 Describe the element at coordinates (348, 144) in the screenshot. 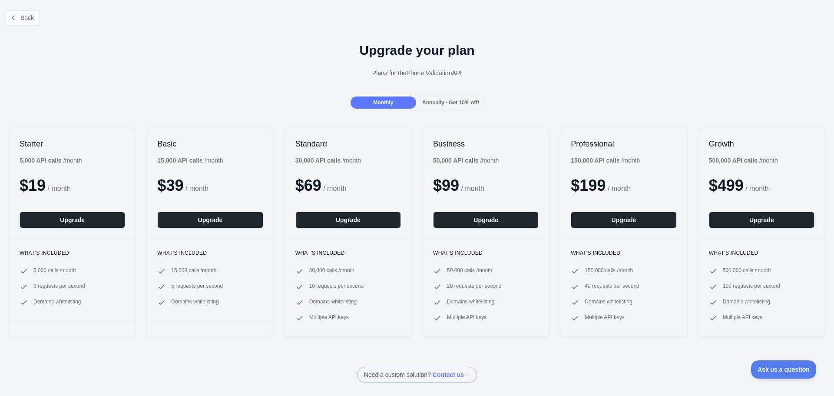

I see `h2: Standard` at that location.